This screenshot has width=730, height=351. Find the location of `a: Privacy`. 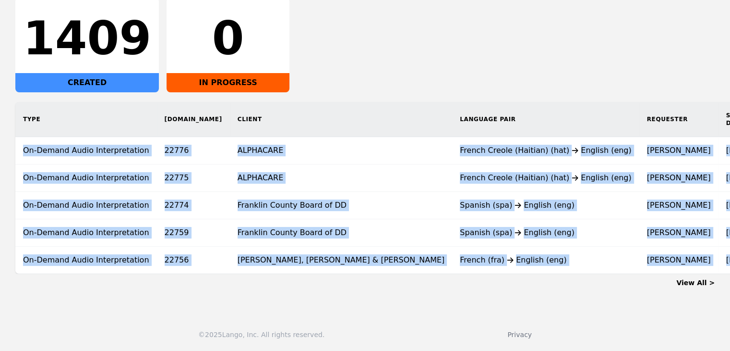

a: Privacy is located at coordinates (520, 334).